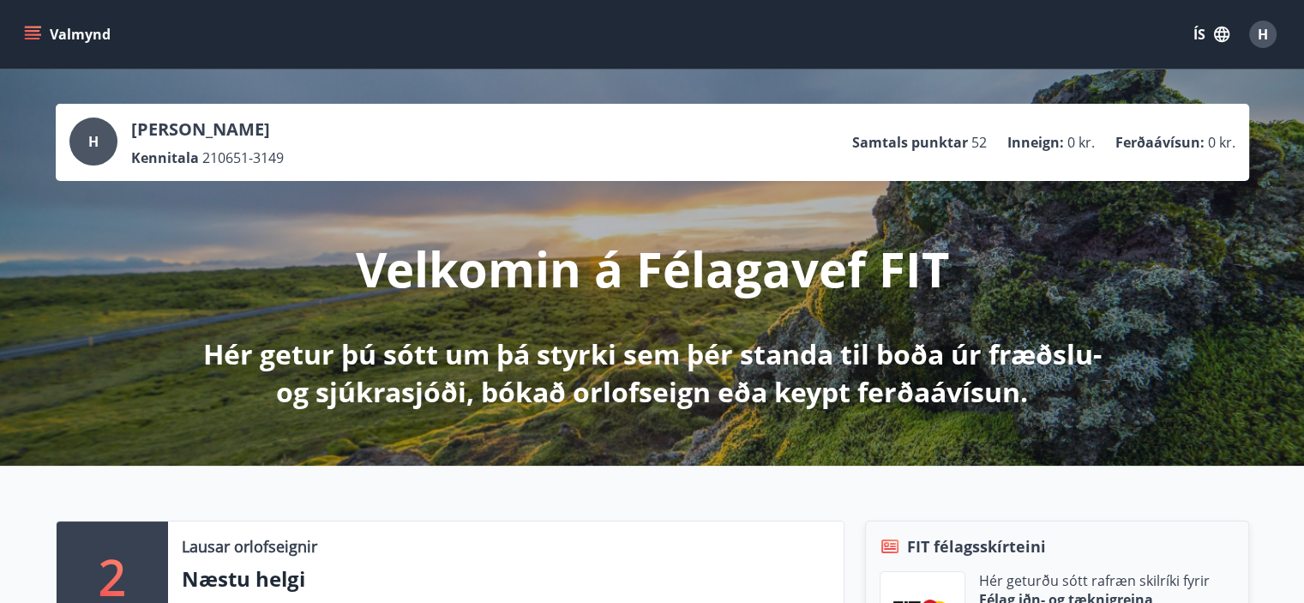 Image resolution: width=1304 pixels, height=603 pixels. I want to click on p: Velkomin á Félagavef FIT, so click(652, 268).